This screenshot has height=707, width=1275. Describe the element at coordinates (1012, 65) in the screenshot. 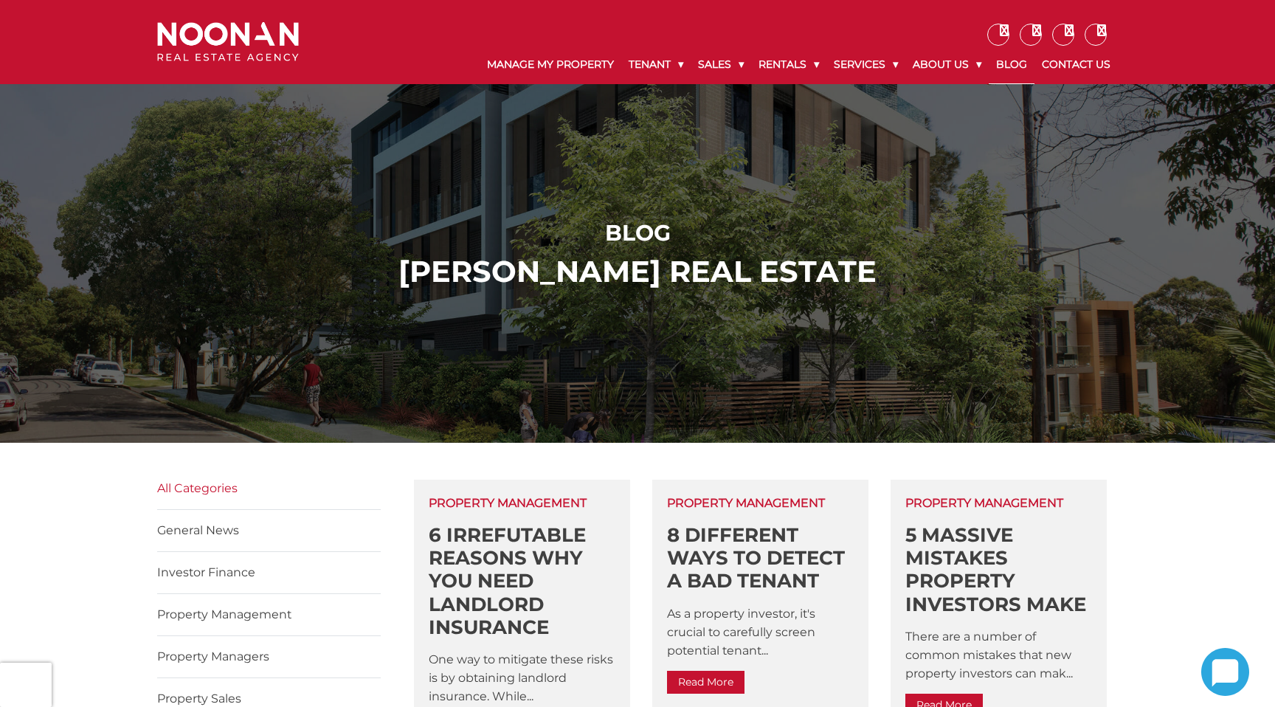

I see `a: Blog` at that location.